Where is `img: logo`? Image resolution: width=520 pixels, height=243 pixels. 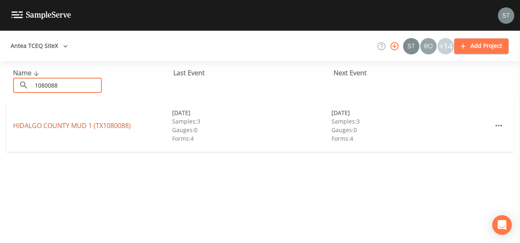 img: logo is located at coordinates (41, 15).